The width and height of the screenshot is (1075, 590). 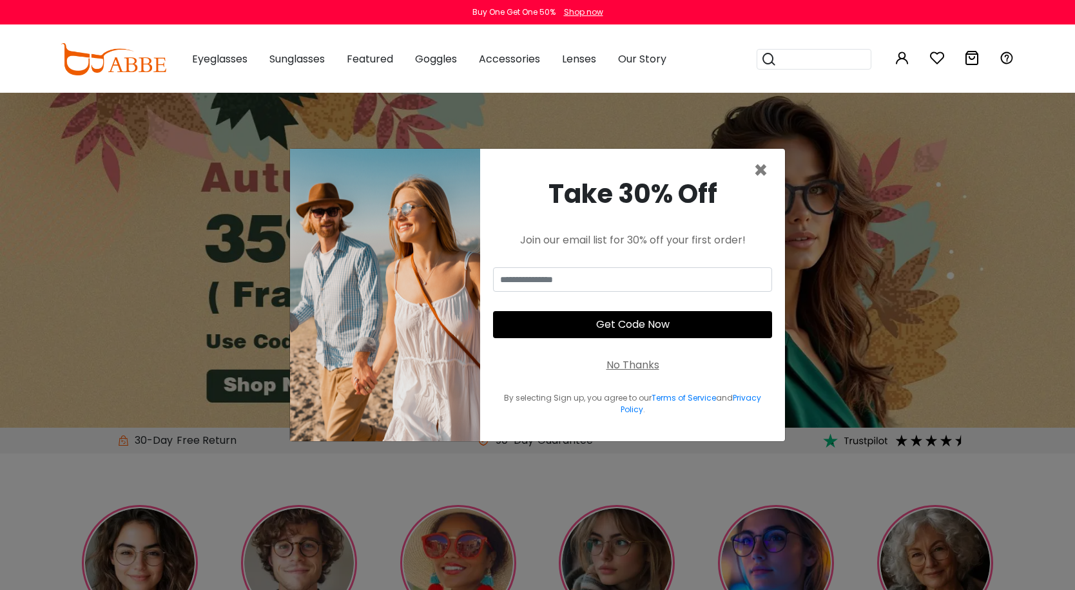 I want to click on a: Terms of Service, so click(x=684, y=398).